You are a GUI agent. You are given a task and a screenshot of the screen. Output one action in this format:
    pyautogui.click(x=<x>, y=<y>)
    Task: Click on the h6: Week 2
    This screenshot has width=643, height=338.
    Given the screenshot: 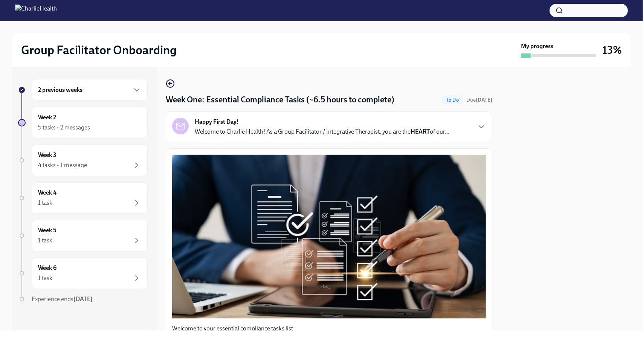 What is the action you would take?
    pyautogui.click(x=47, y=118)
    